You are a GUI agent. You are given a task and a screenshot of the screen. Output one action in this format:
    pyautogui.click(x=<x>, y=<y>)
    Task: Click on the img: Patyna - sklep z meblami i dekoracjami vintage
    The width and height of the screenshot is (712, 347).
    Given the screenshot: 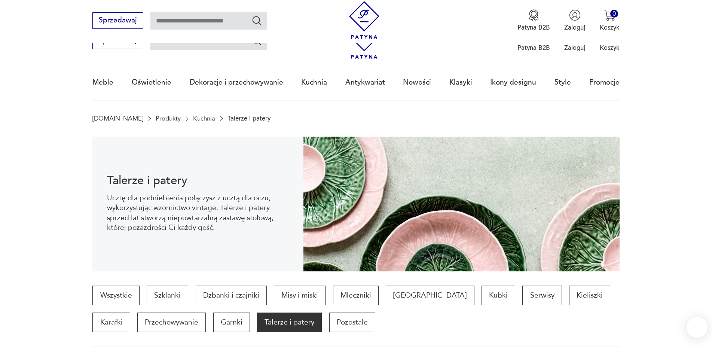 What is the action you would take?
    pyautogui.click(x=364, y=20)
    